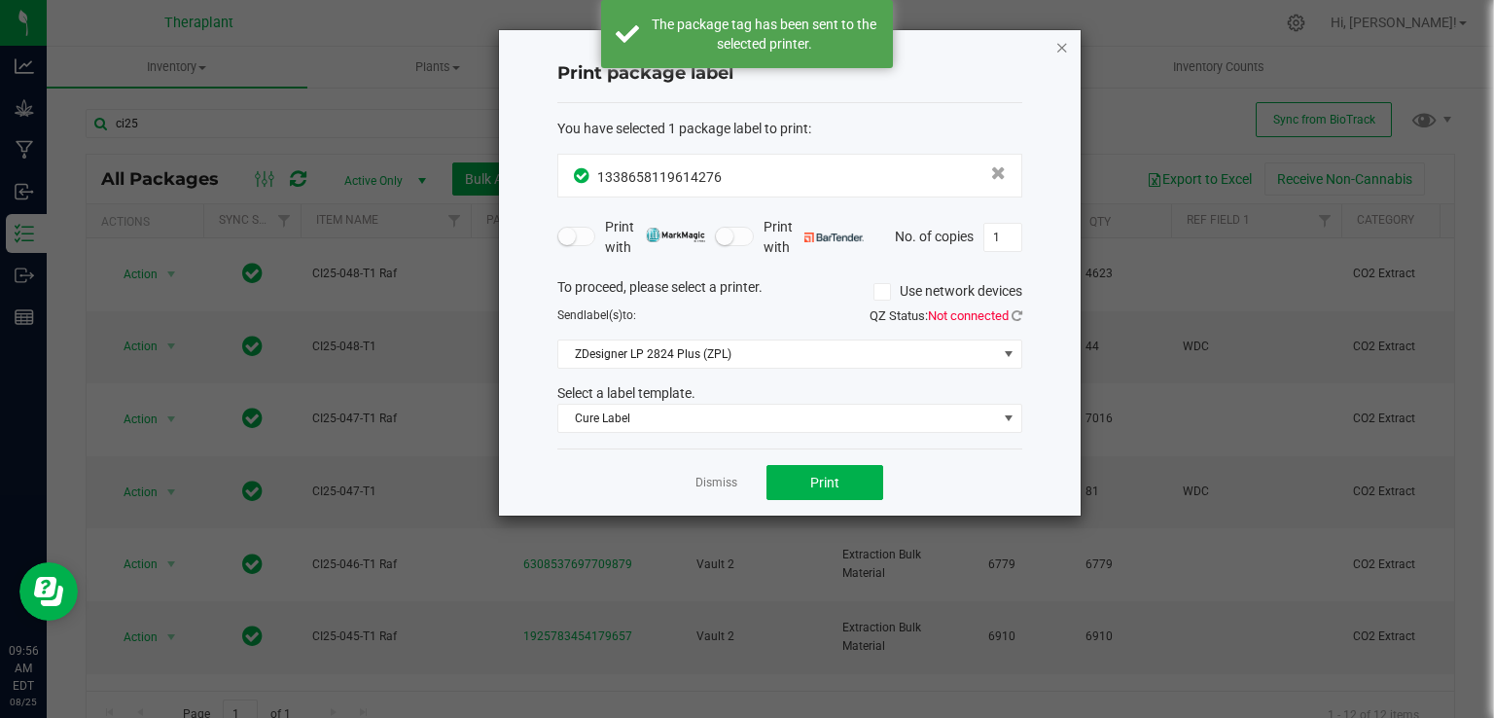 Image resolution: width=1494 pixels, height=718 pixels. I want to click on button: Print, so click(825, 482).